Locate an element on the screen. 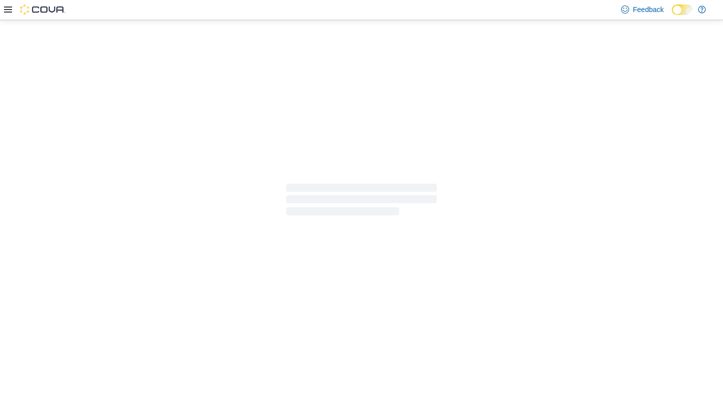 This screenshot has height=399, width=723. span: Feedback is located at coordinates (648, 10).